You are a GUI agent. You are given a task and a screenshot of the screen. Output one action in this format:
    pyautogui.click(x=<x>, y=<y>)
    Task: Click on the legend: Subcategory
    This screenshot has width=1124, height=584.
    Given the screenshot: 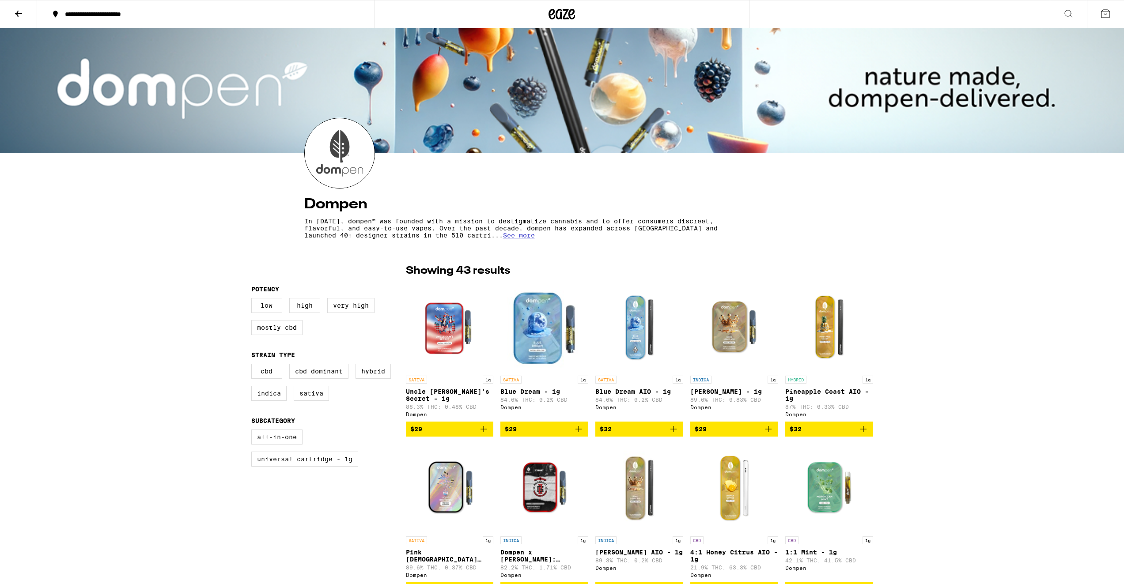 What is the action you would take?
    pyautogui.click(x=273, y=421)
    